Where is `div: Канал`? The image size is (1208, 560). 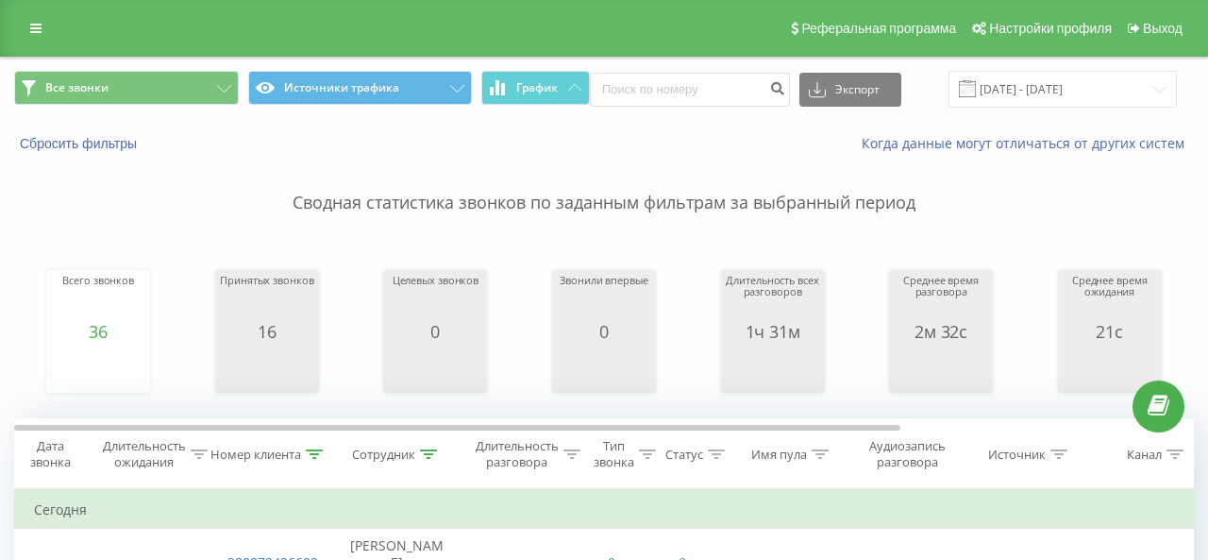 div: Канал is located at coordinates (1144, 454).